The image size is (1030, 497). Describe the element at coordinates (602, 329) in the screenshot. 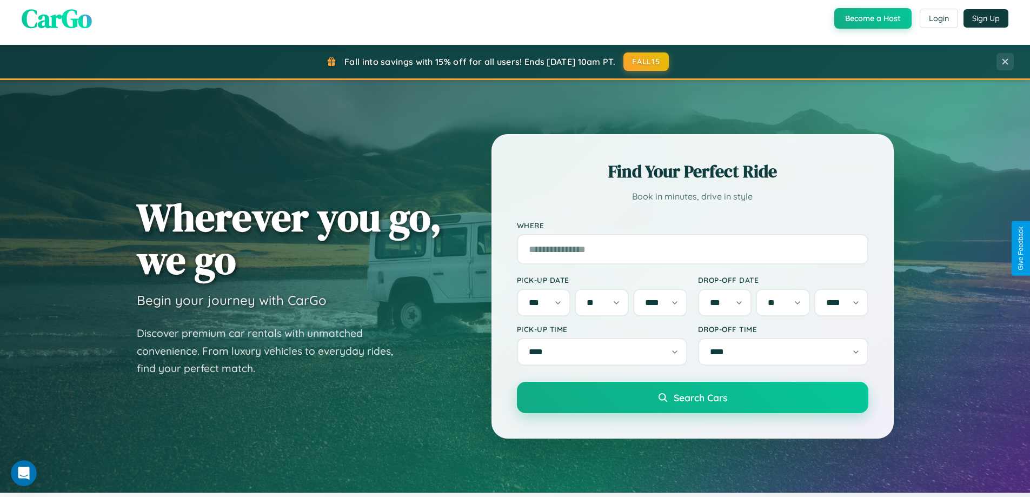

I see `label: Pick-up Time` at that location.